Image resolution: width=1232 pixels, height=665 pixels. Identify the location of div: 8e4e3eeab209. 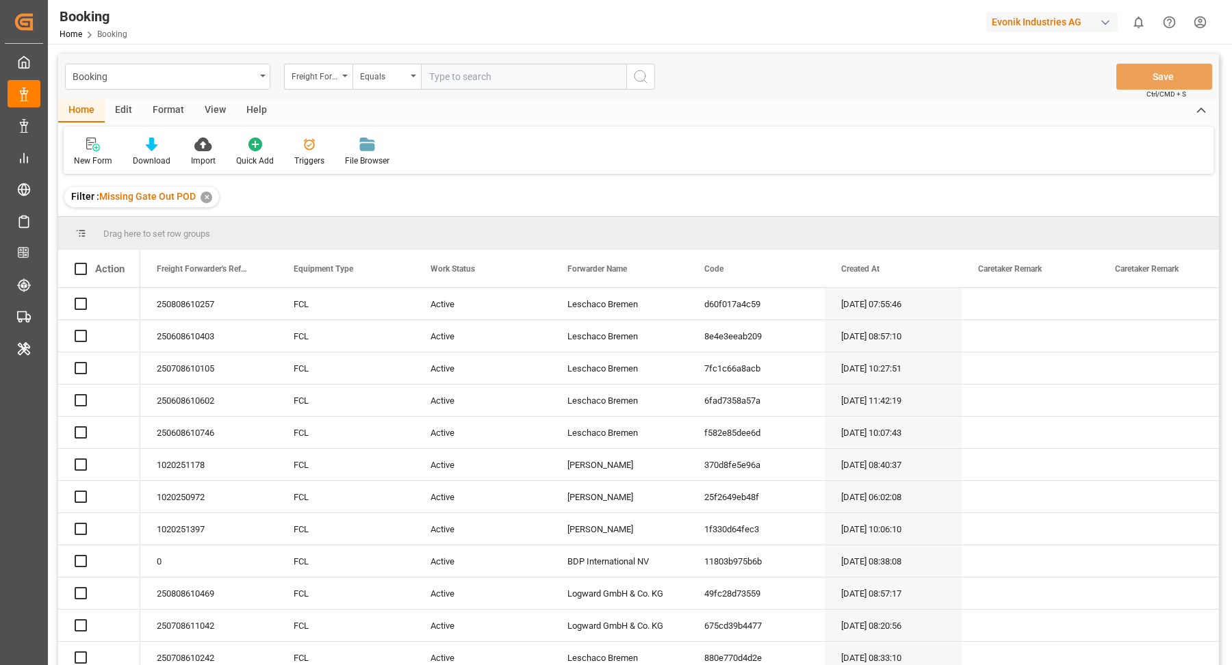
(756, 336).